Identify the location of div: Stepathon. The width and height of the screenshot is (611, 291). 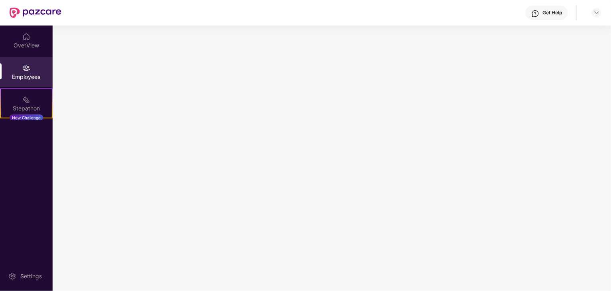
(26, 108).